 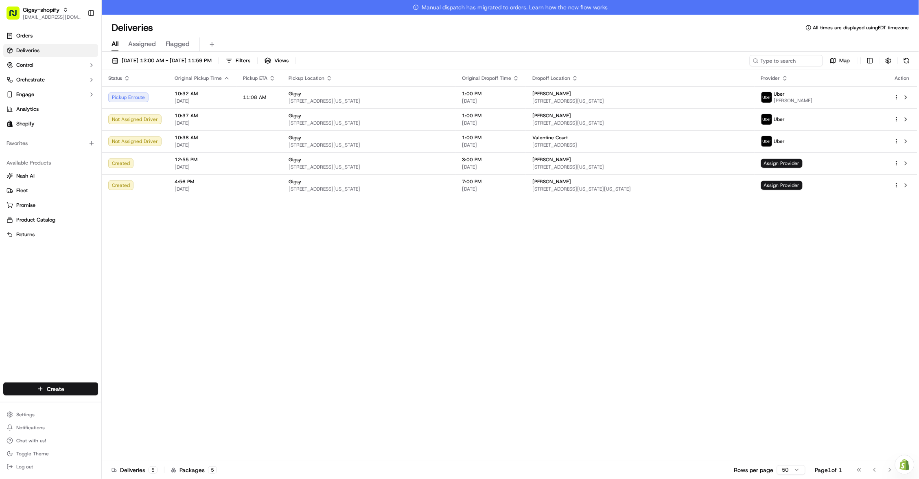 I want to click on button: Settings, so click(x=50, y=414).